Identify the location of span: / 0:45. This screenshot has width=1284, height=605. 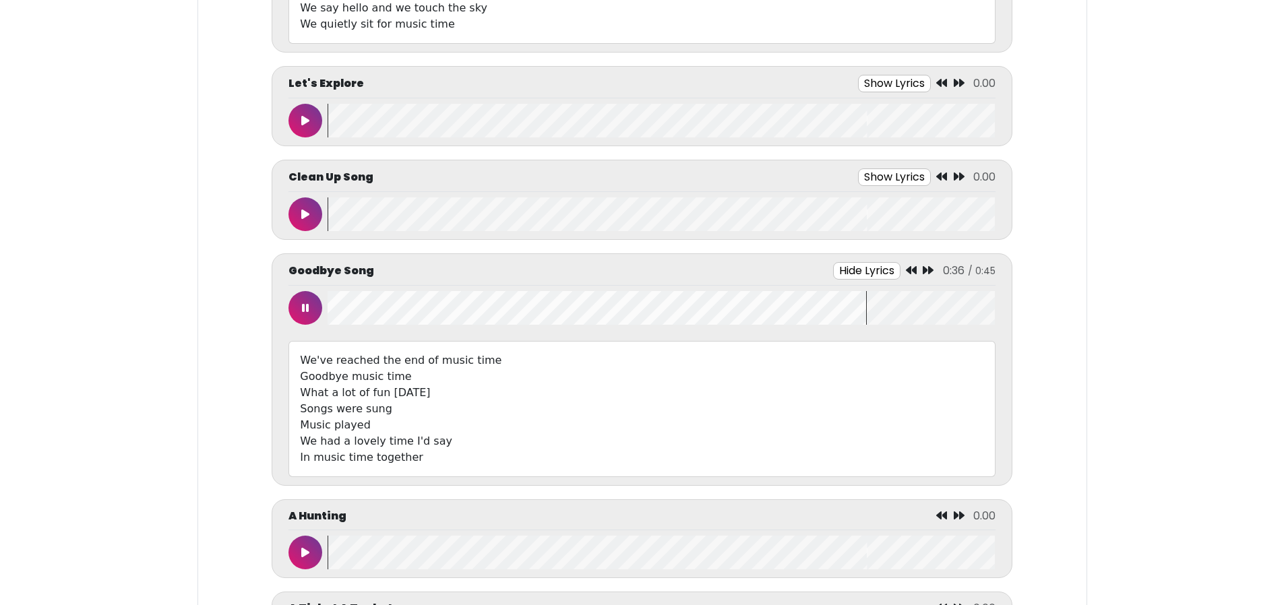
(981, 271).